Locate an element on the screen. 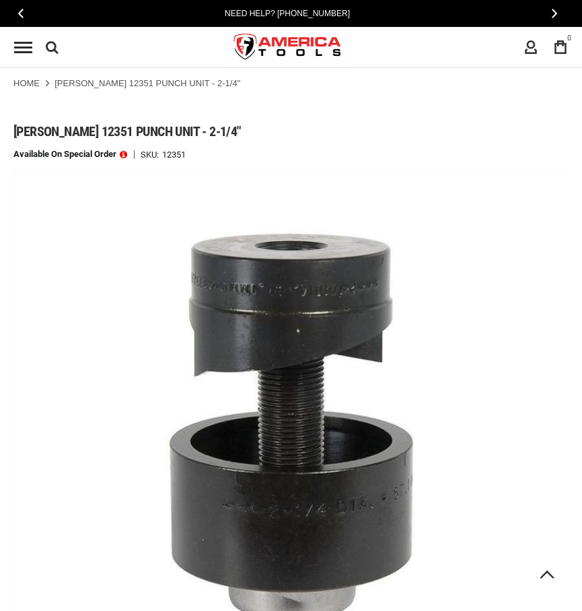 This screenshot has width=582, height=611. div: Menu is located at coordinates (23, 47).